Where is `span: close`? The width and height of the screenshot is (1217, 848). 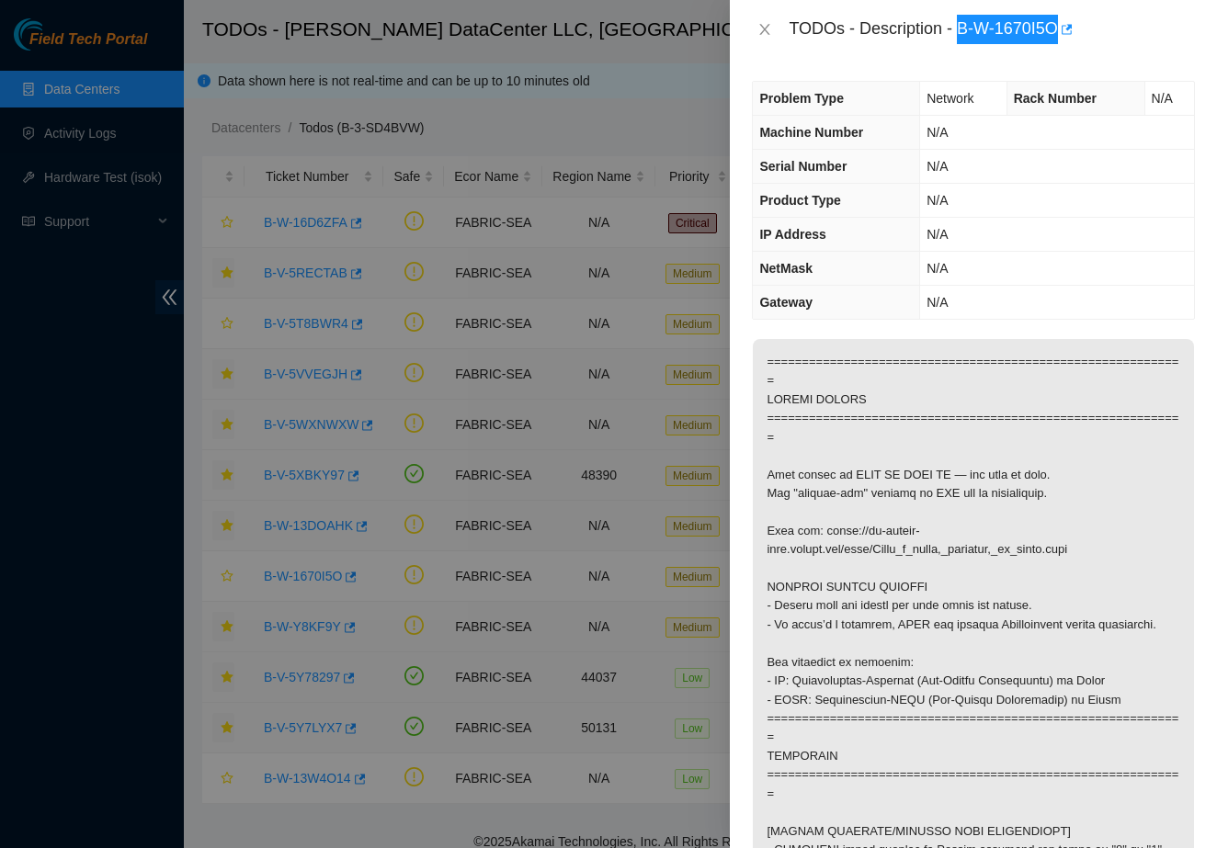
span: close is located at coordinates (765, 29).